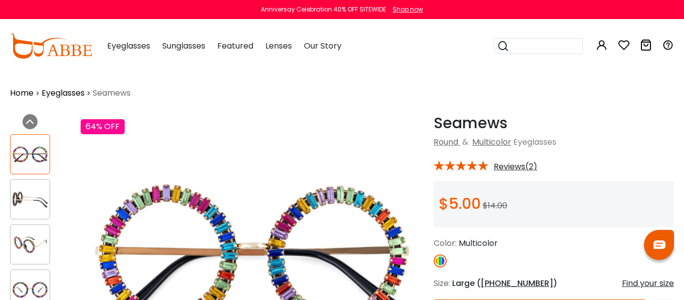 The height and width of the screenshot is (300, 684). I want to click on img: abbeglasses.com, so click(51, 46).